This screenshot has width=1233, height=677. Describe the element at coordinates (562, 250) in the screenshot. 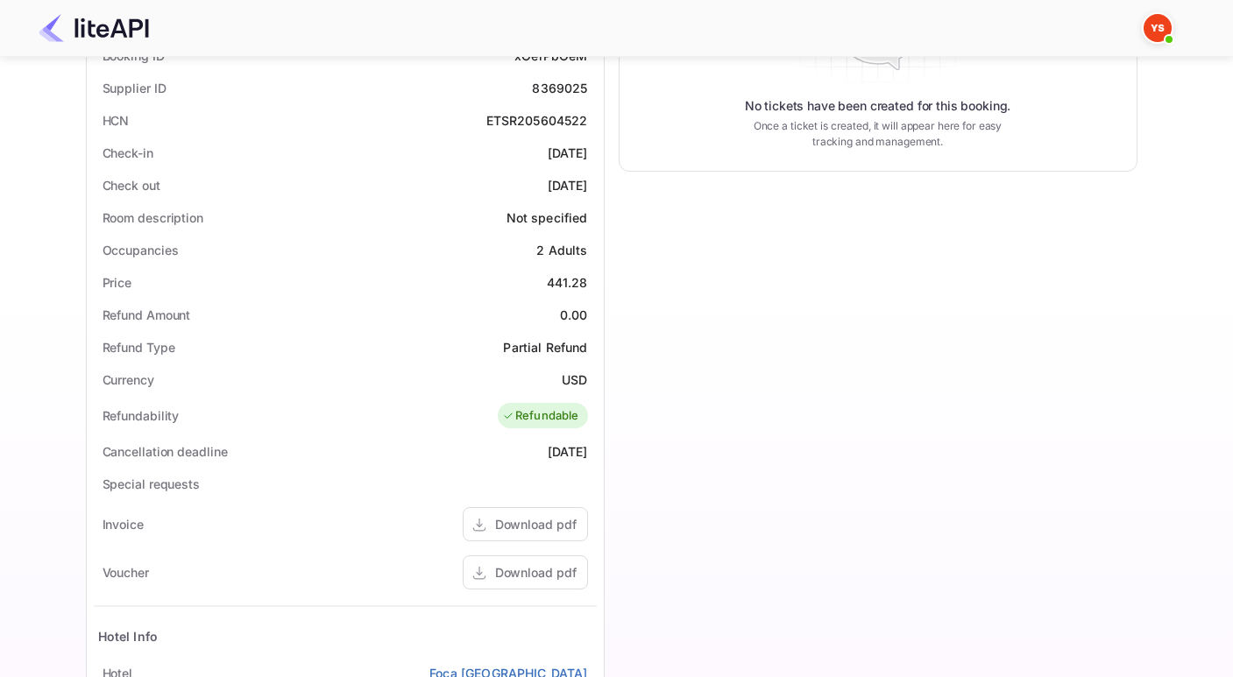

I see `div: 2 Adults` at that location.